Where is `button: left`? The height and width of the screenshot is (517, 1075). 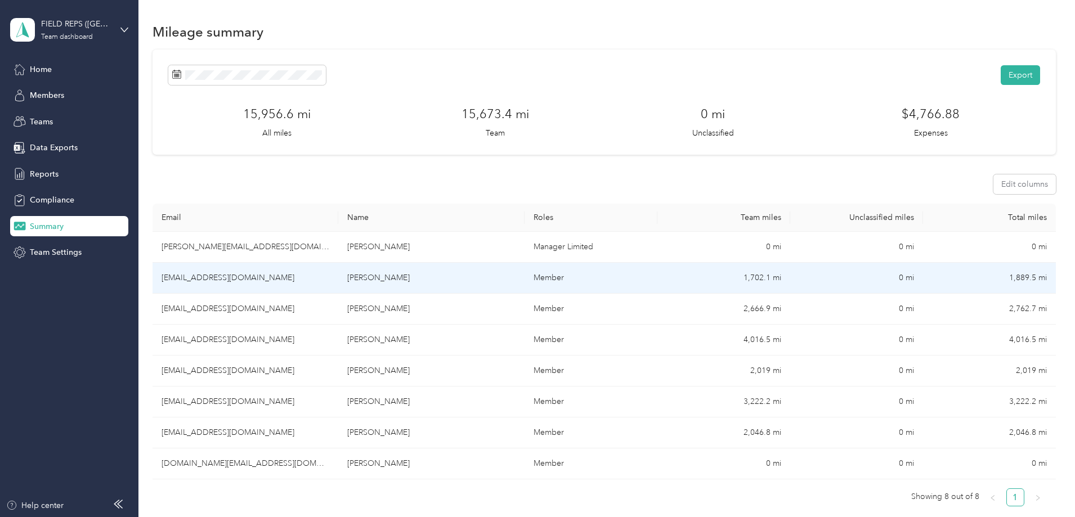 button: left is located at coordinates (993, 497).